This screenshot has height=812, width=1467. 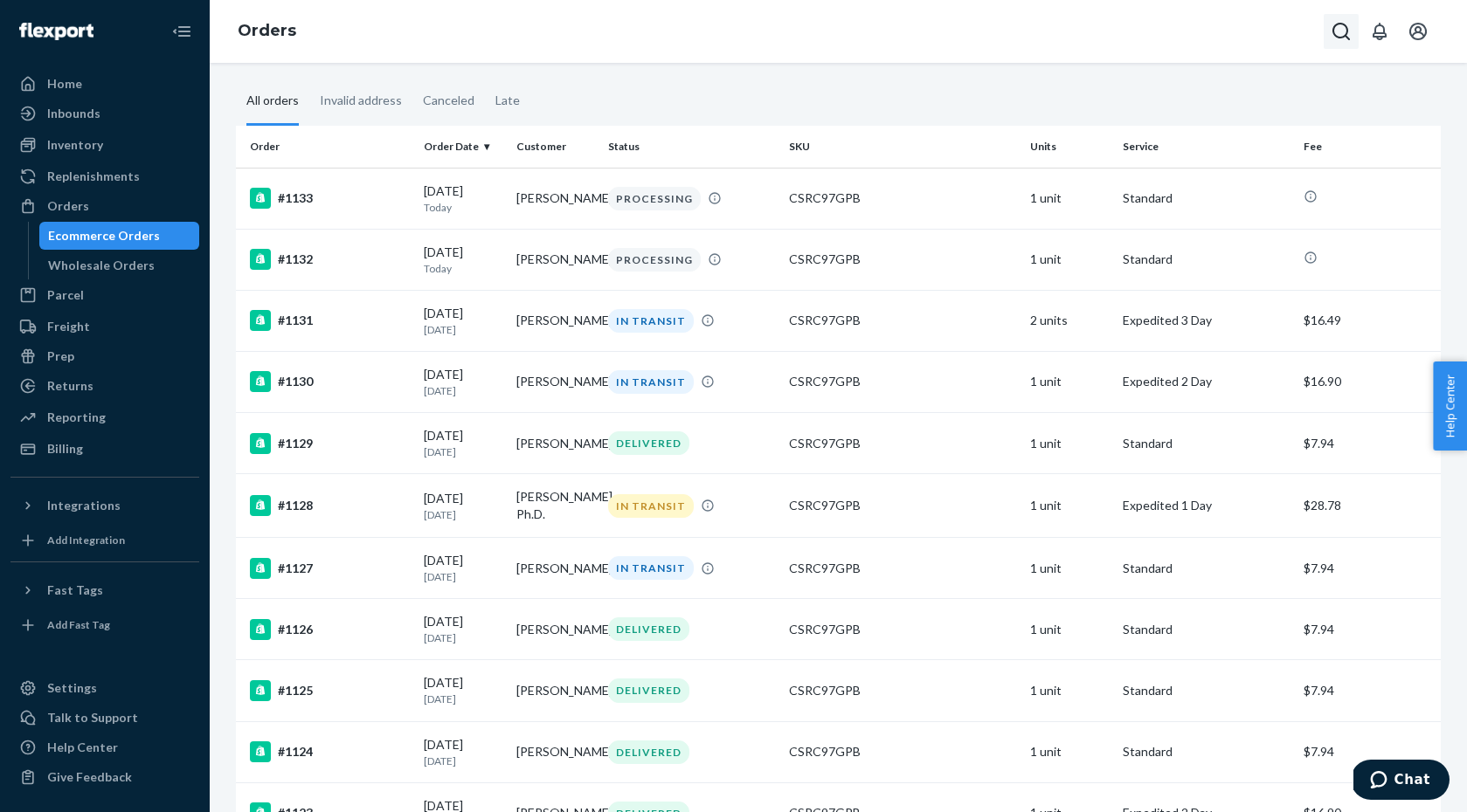 I want to click on a: Inventory, so click(x=104, y=145).